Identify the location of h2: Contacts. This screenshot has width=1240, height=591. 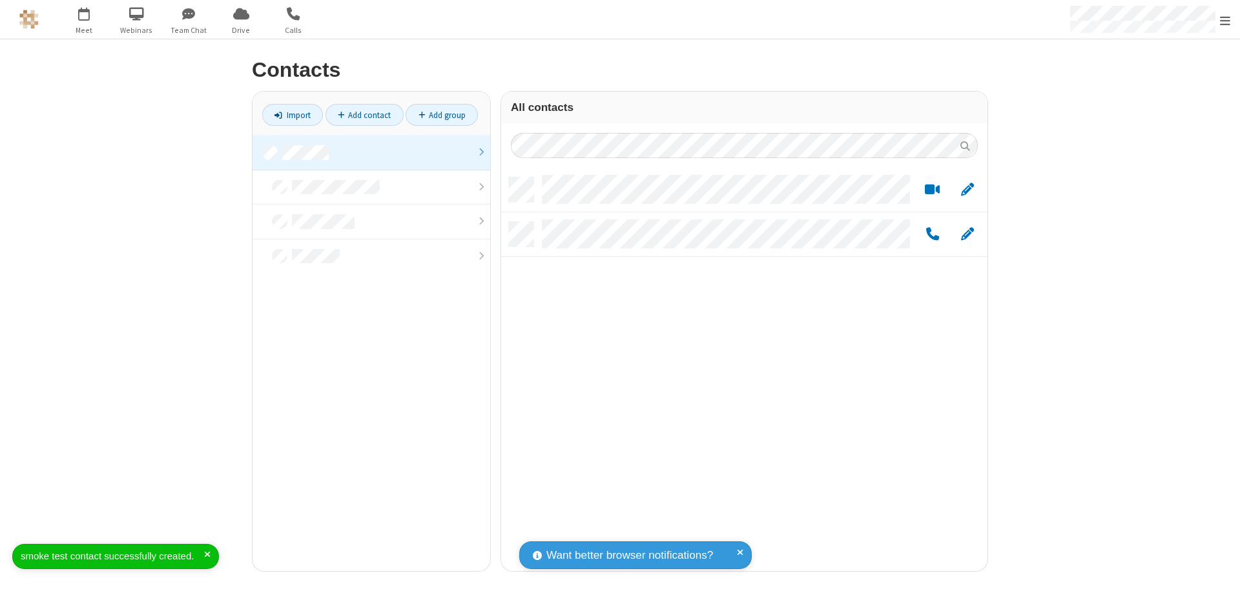
(620, 70).